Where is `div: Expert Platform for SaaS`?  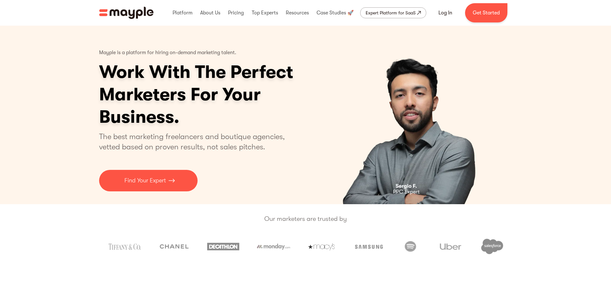 div: Expert Platform for SaaS is located at coordinates (391, 13).